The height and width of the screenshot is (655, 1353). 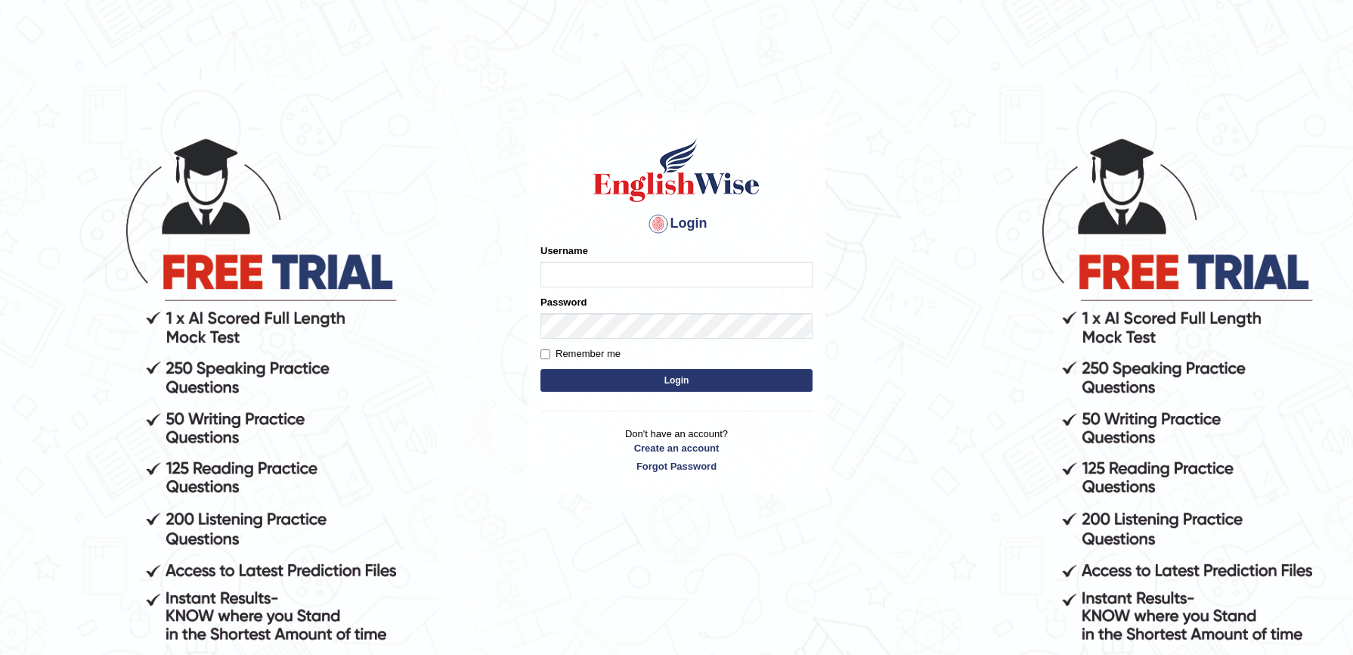 What do you see at coordinates (564, 250) in the screenshot?
I see `label: Username` at bounding box center [564, 250].